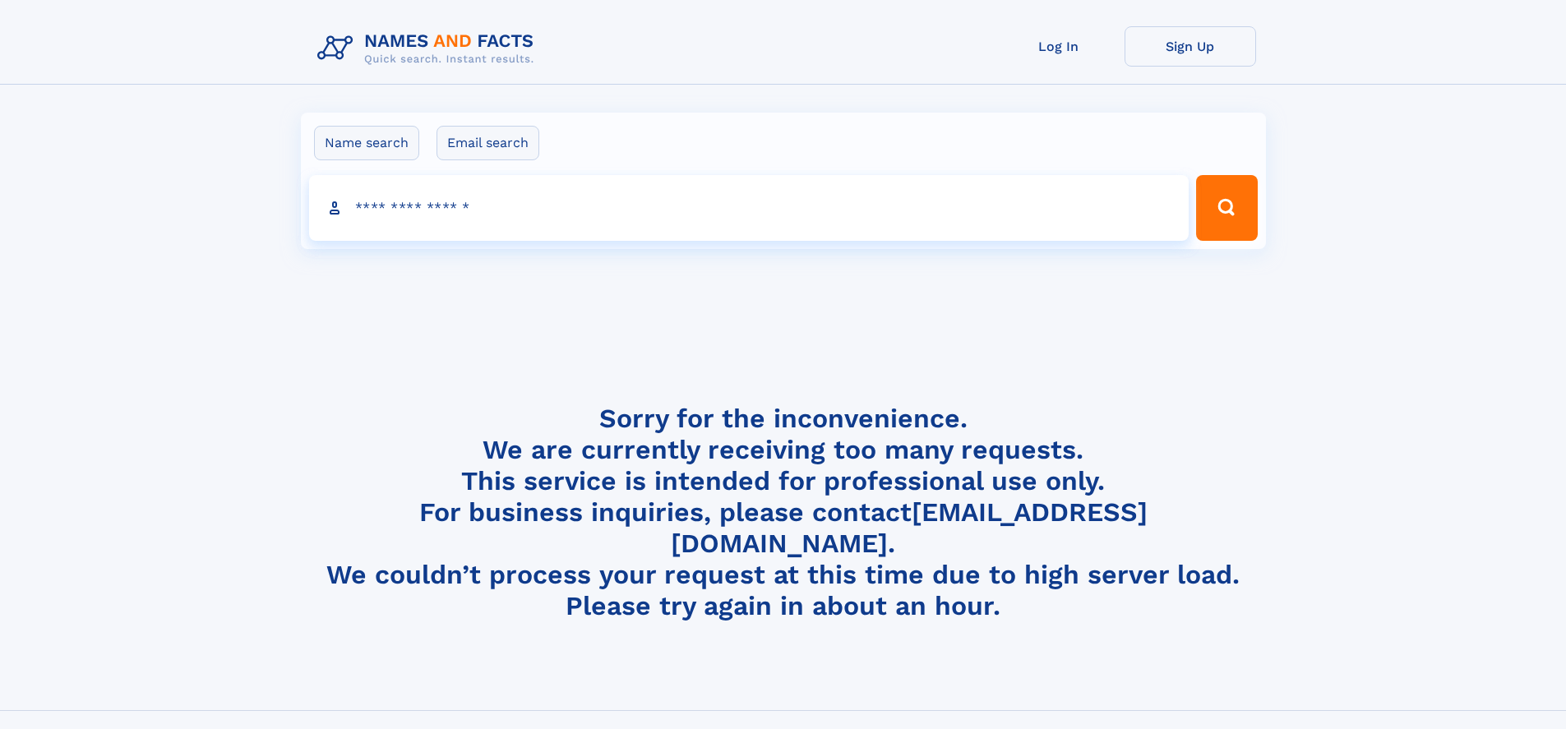 The width and height of the screenshot is (1566, 729). What do you see at coordinates (487, 143) in the screenshot?
I see `label: Email search` at bounding box center [487, 143].